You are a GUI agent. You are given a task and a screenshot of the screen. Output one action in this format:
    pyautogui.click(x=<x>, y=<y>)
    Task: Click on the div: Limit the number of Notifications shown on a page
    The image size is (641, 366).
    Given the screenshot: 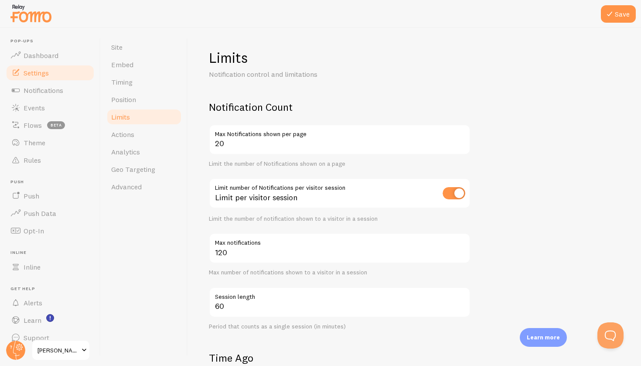 What is the action you would take?
    pyautogui.click(x=340, y=164)
    